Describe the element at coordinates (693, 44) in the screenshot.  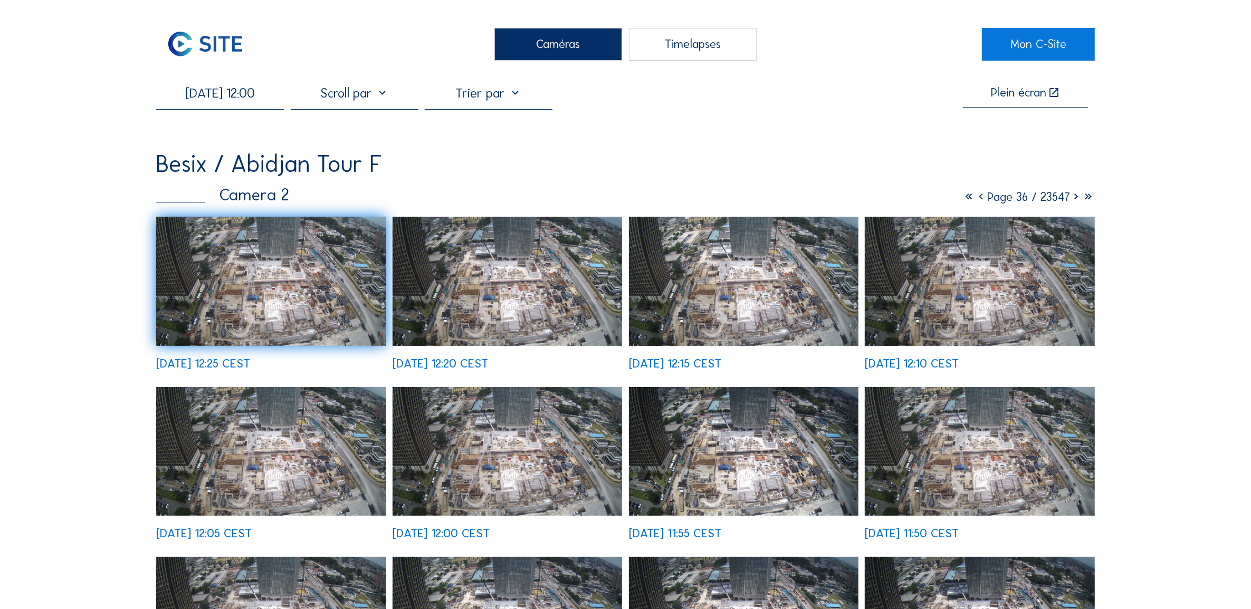
I see `div: Timelapses` at that location.